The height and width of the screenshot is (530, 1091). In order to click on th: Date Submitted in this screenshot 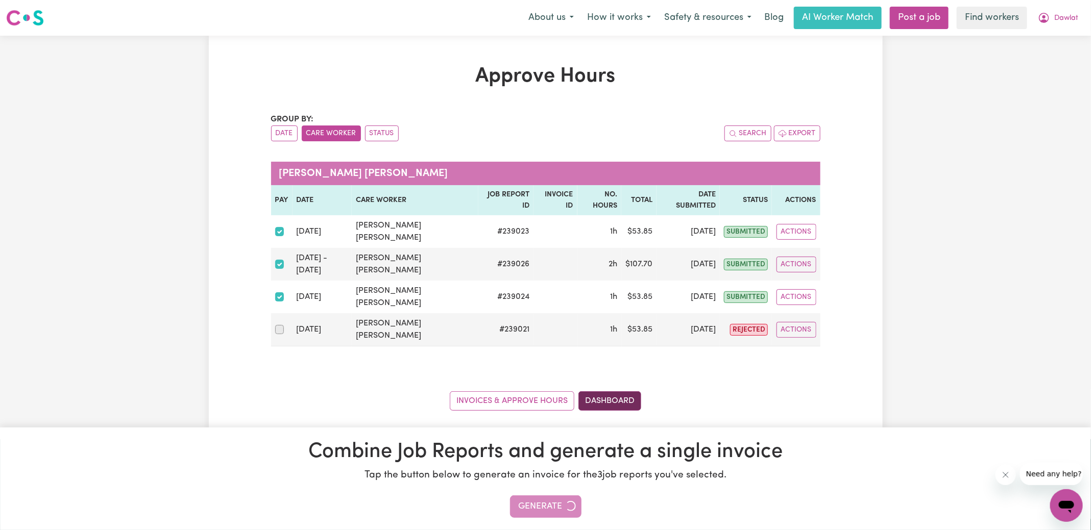, I will do `click(688, 200)`.